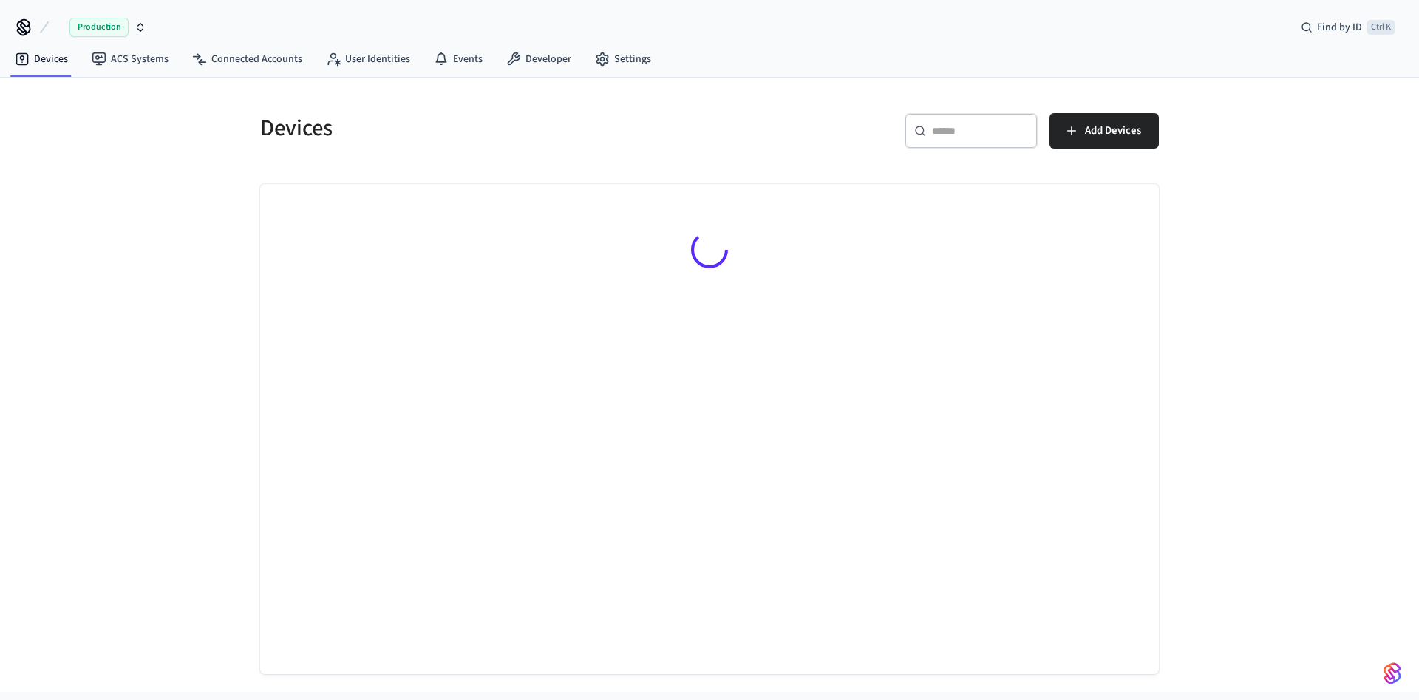 This screenshot has width=1419, height=700. What do you see at coordinates (458, 59) in the screenshot?
I see `a: Events` at bounding box center [458, 59].